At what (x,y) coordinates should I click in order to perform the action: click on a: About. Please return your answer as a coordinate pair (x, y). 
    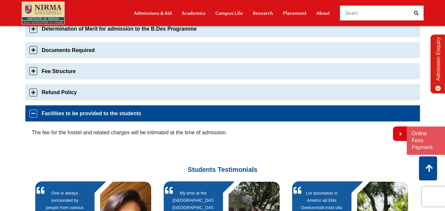
    Looking at the image, I should click on (323, 13).